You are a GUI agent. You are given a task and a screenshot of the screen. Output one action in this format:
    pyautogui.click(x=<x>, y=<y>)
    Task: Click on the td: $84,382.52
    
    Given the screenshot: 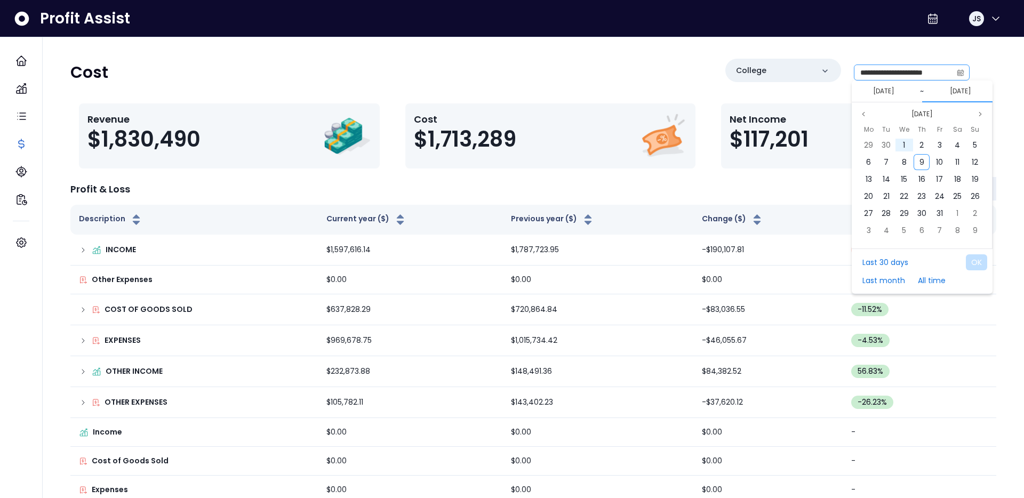 What is the action you would take?
    pyautogui.click(x=768, y=372)
    